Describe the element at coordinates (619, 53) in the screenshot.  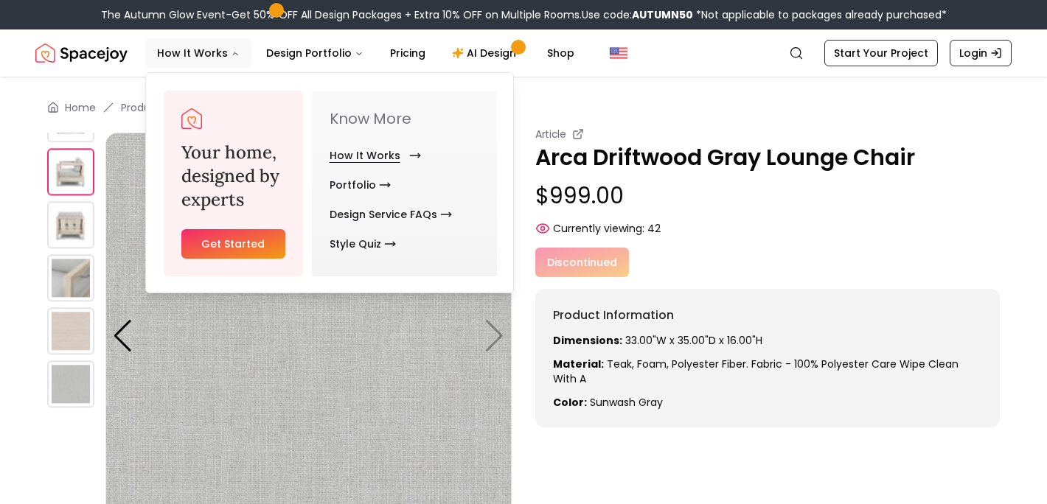
I see `img: United States` at that location.